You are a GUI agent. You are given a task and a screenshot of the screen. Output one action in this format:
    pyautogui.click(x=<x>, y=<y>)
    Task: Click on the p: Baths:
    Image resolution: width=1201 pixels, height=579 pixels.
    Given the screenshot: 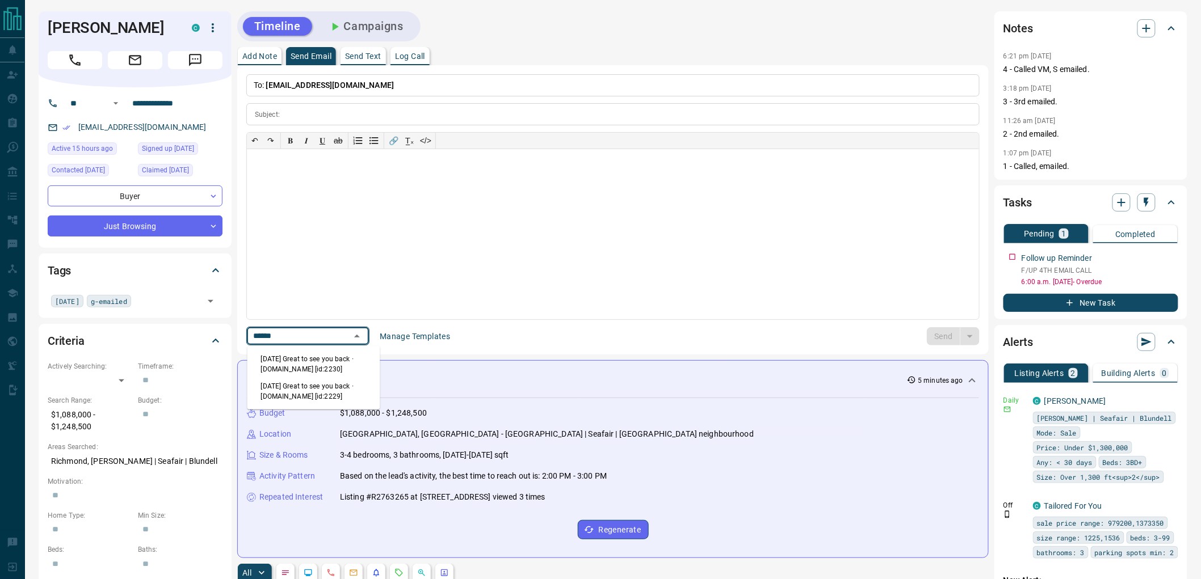 What is the action you would take?
    pyautogui.click(x=180, y=550)
    